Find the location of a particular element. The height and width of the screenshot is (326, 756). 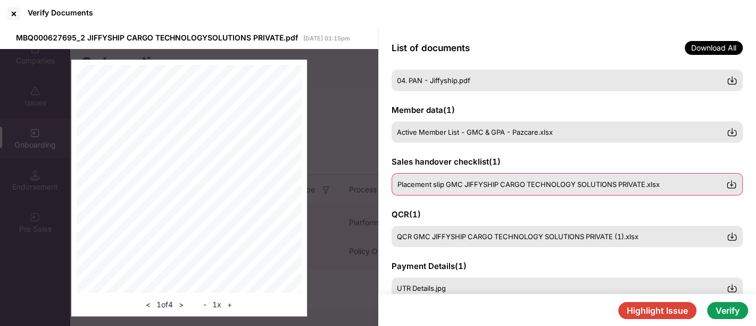

span: 04. PAN - Jiffyship.pdf is located at coordinates (434, 80).